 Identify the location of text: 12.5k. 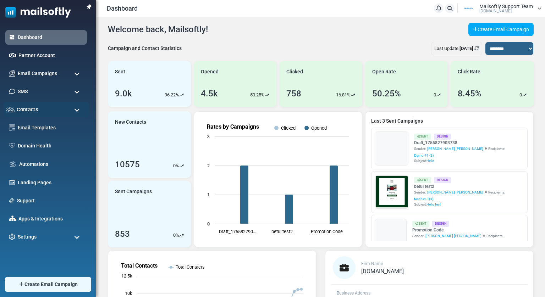
(127, 276).